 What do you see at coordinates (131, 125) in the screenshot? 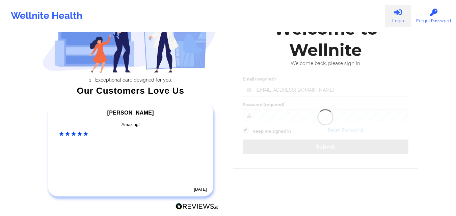
I see `div: Amazing!` at bounding box center [131, 125].